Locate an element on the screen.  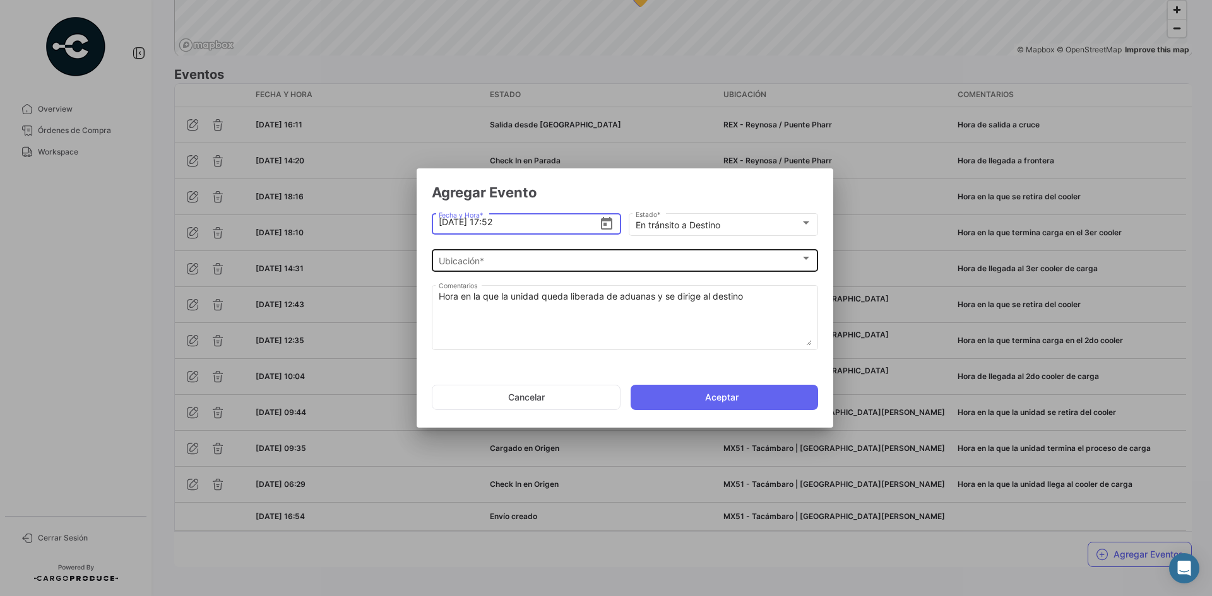
span: Ubicación * is located at coordinates (619, 261).